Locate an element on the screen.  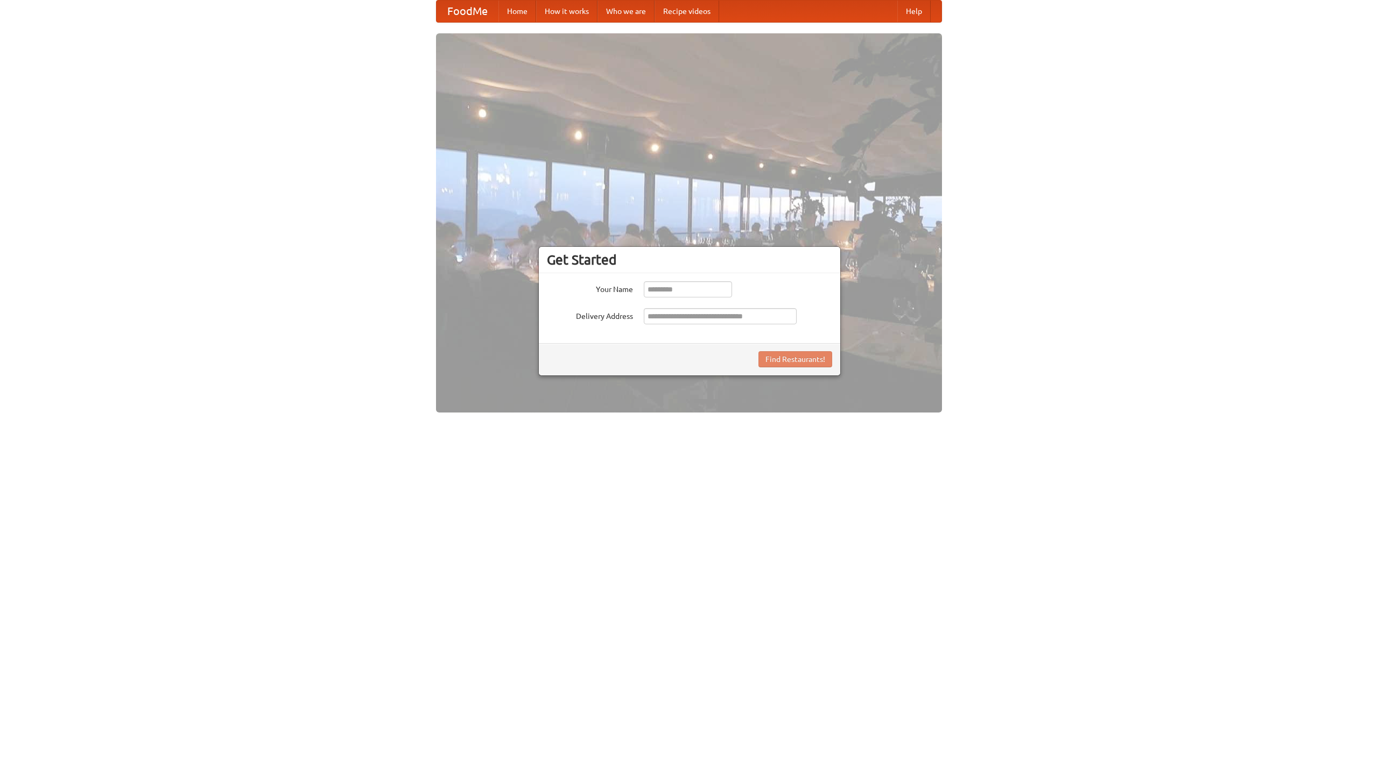
label: Delivery Address is located at coordinates (590, 315).